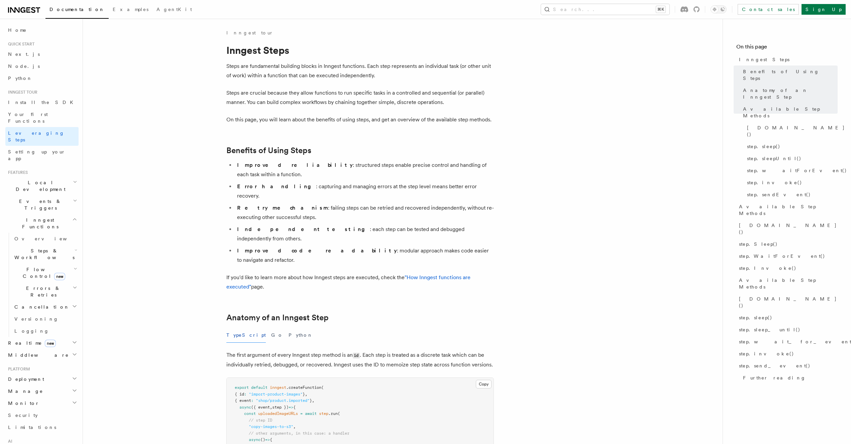 This screenshot has width=851, height=444. I want to click on span: "import-product-images", so click(276, 394).